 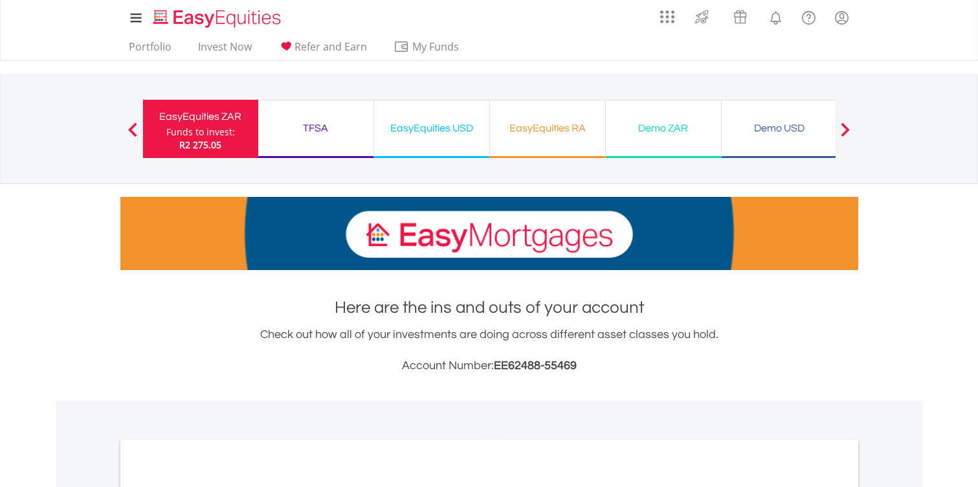 I want to click on span: EE62488-55469, so click(x=535, y=365).